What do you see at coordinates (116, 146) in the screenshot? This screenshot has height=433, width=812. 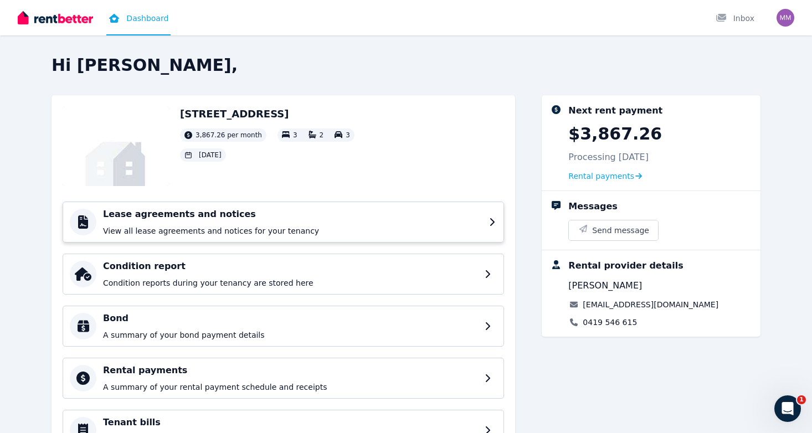 I see `img: Property Url` at bounding box center [116, 146].